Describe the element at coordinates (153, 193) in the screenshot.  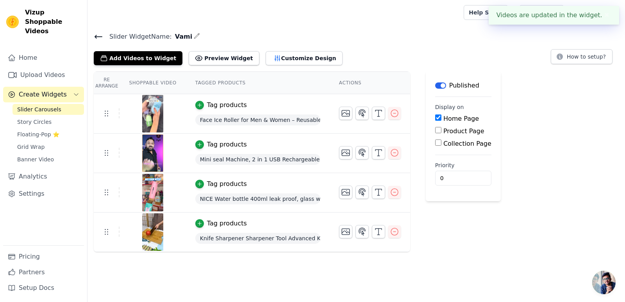
I see `img: vizup-images-62e2.png` at that location.